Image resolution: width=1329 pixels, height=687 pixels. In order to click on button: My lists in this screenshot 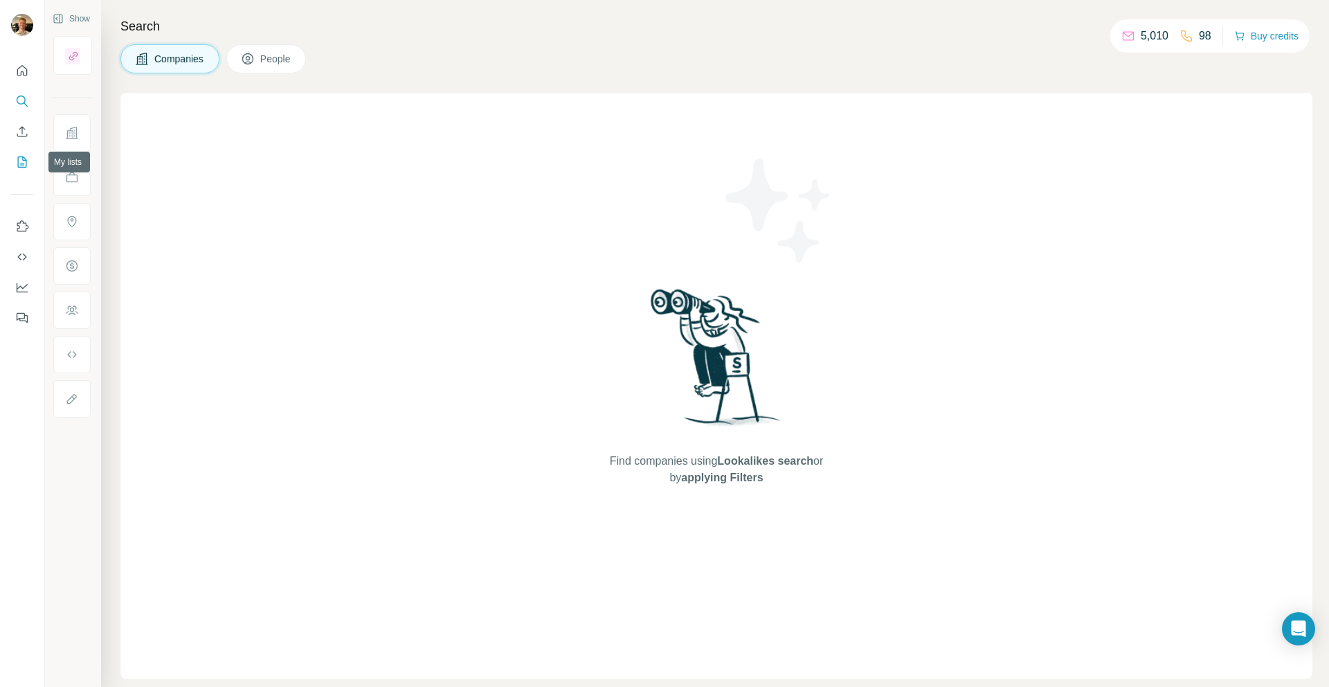, I will do `click(22, 162)`.